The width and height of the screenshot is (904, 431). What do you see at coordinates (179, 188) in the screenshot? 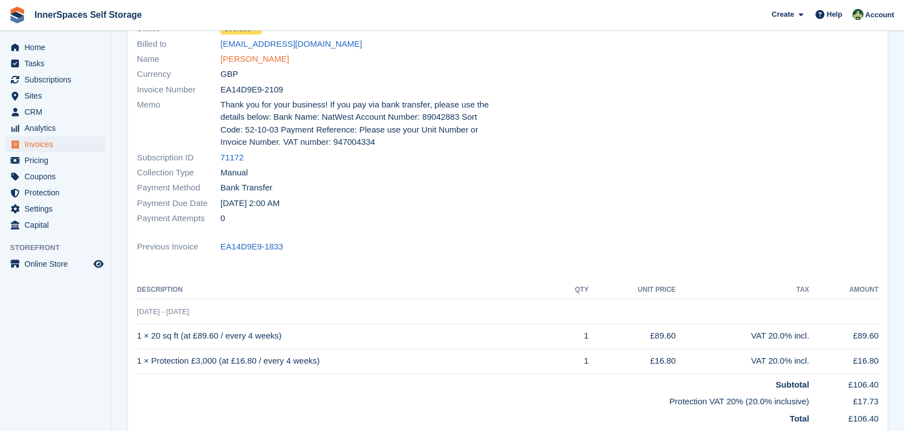
I see `span: Payment Method` at bounding box center [179, 188].